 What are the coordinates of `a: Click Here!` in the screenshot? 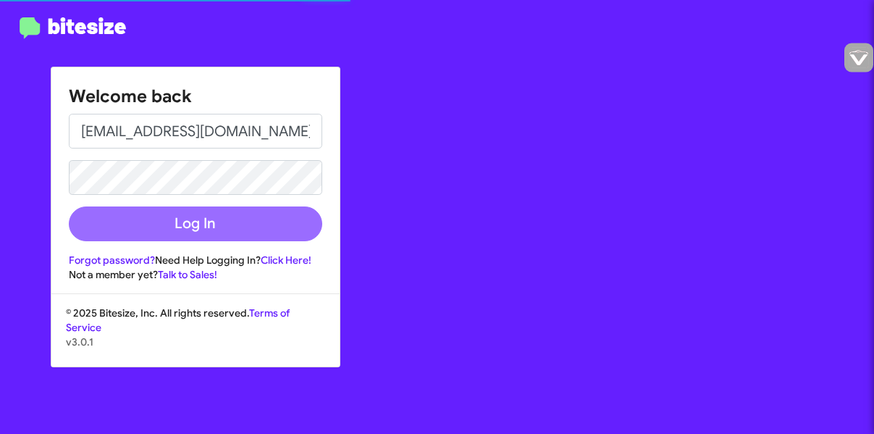 It's located at (286, 260).